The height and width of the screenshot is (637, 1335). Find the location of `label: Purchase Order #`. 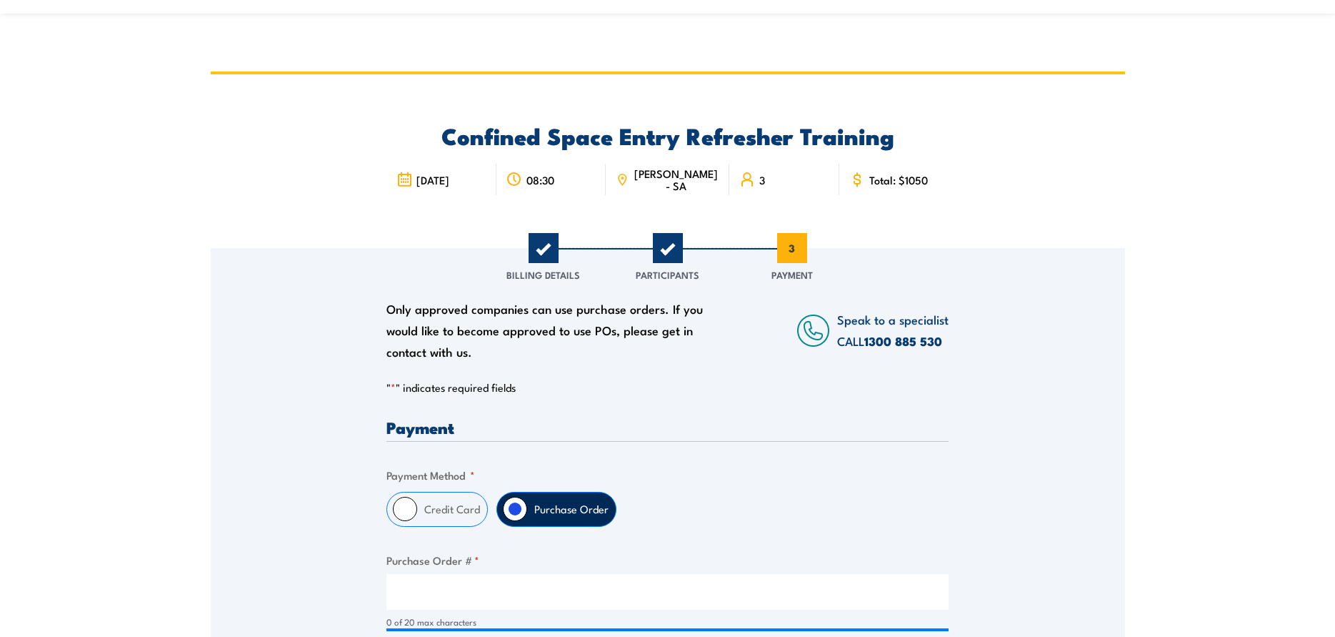

label: Purchase Order # is located at coordinates (667, 559).